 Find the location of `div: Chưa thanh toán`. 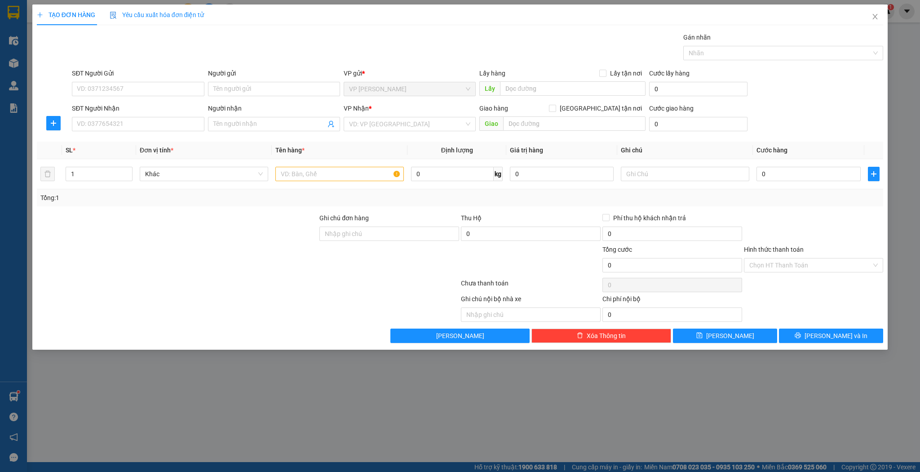

div: Chưa thanh toán is located at coordinates (530, 286).